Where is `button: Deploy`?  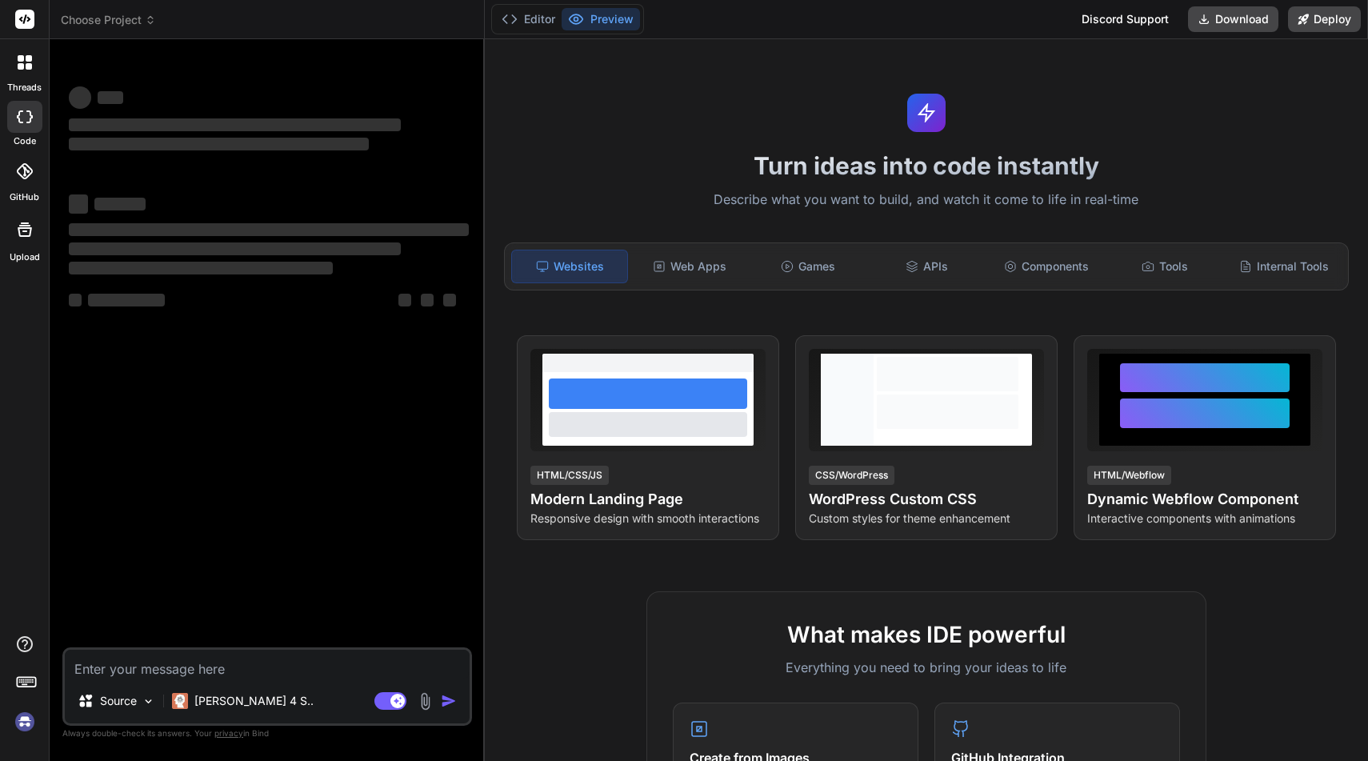 button: Deploy is located at coordinates (1324, 19).